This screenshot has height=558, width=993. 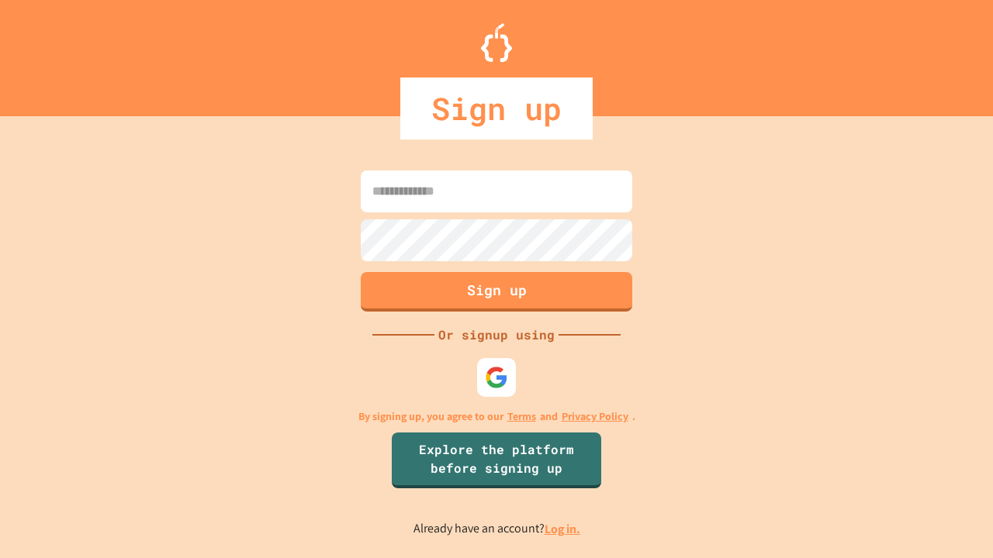 What do you see at coordinates (496, 416) in the screenshot?
I see `p: By signing up, you agree to our and .` at bounding box center [496, 416].